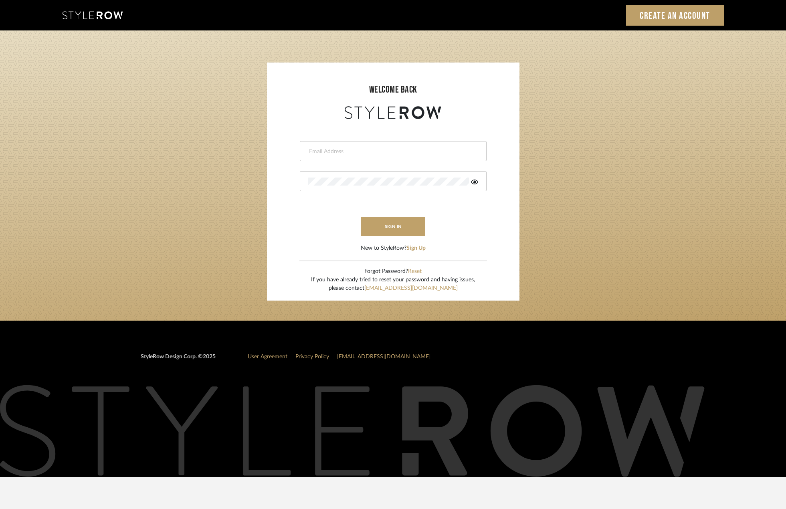 This screenshot has width=786, height=509. Describe the element at coordinates (416, 248) in the screenshot. I see `button: Sign Up` at that location.